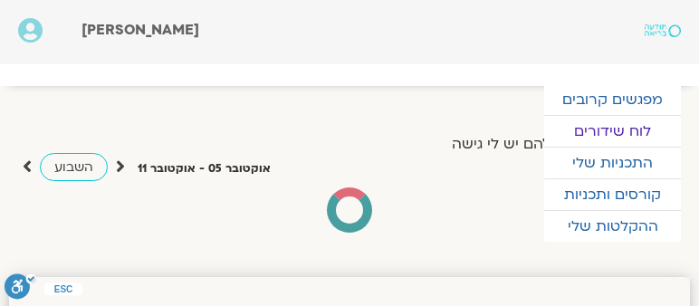 The width and height of the screenshot is (699, 306). I want to click on a: מפגשים קרובים, so click(612, 100).